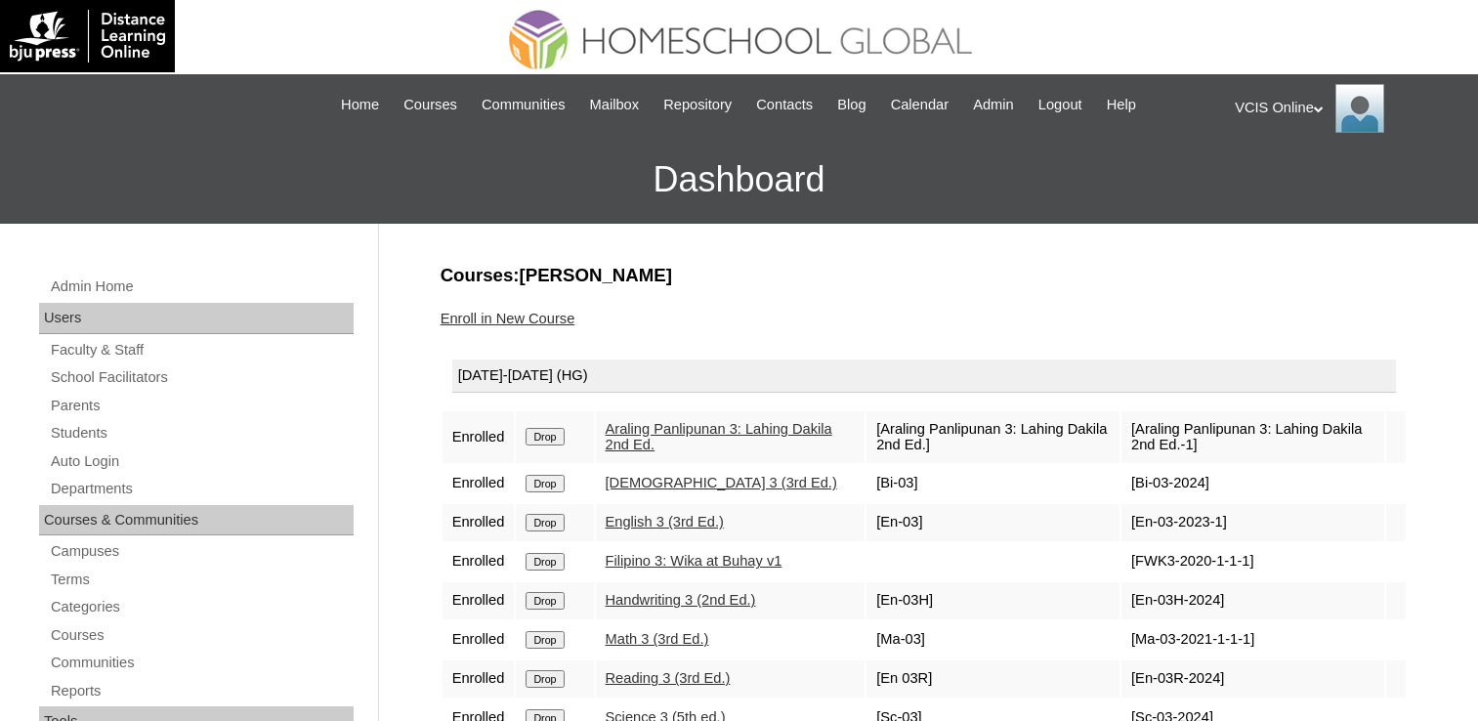 This screenshot has height=721, width=1478. I want to click on a: English 3 (3rd Ed.), so click(664, 522).